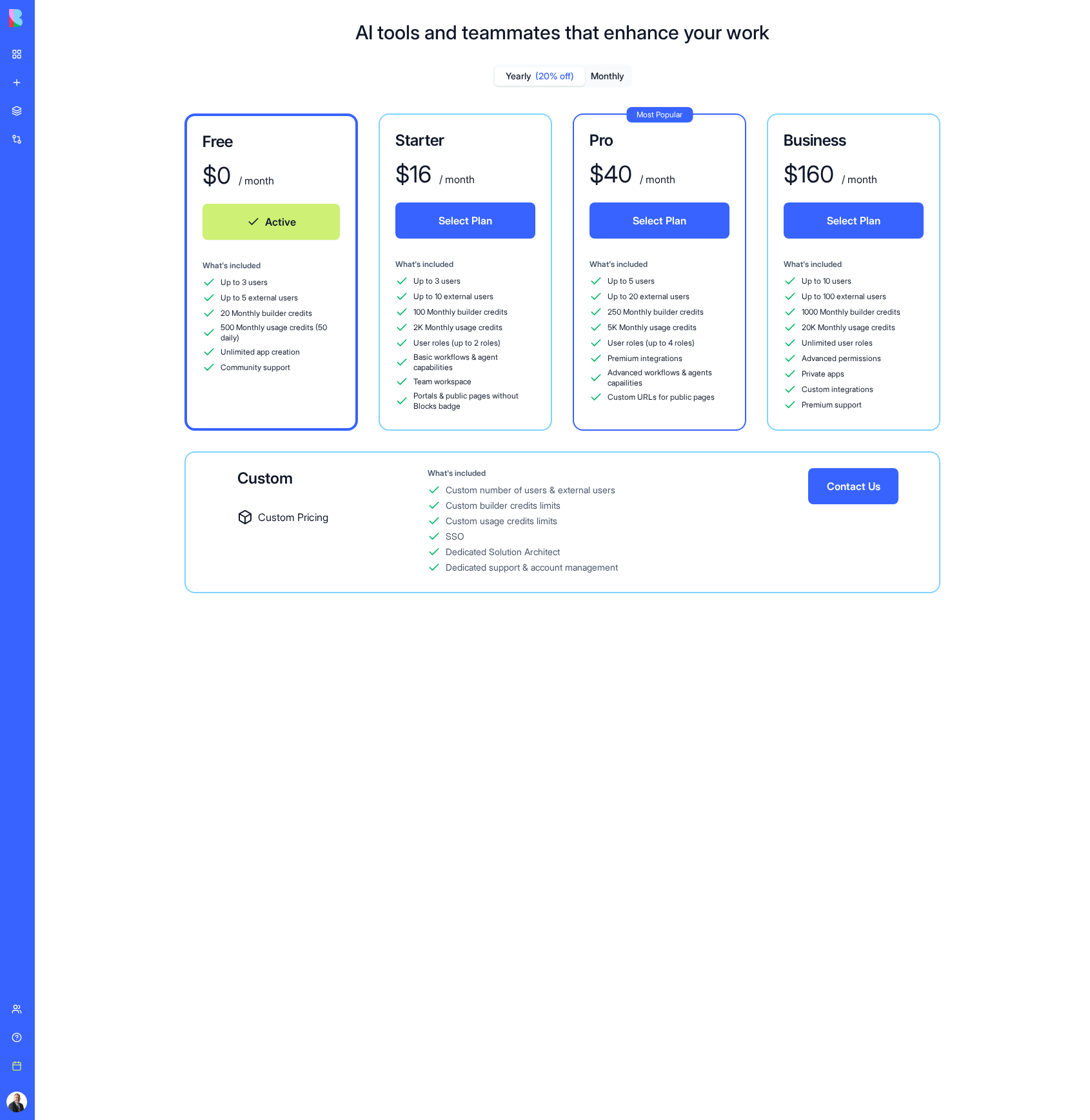 The image size is (1090, 1120). Describe the element at coordinates (648, 297) in the screenshot. I see `span: Up to 20 external users` at that location.